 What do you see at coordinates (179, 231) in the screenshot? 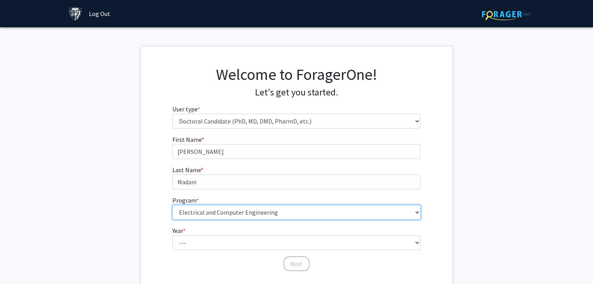
I see `label: Year` at bounding box center [179, 231].